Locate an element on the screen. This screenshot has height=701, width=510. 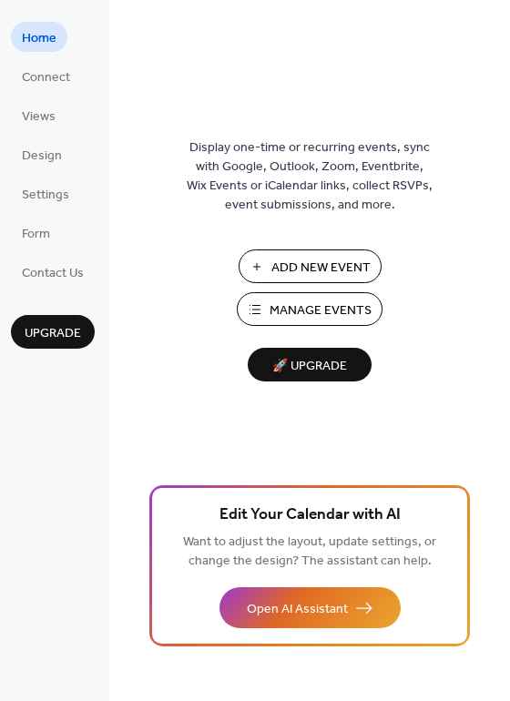
span: Upgrade is located at coordinates (53, 333).